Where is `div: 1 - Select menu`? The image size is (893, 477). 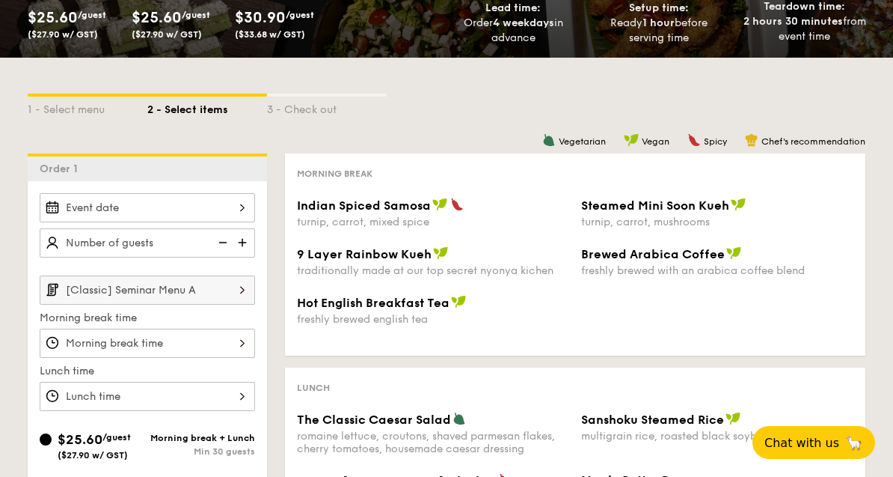
div: 1 - Select menu is located at coordinates (88, 107).